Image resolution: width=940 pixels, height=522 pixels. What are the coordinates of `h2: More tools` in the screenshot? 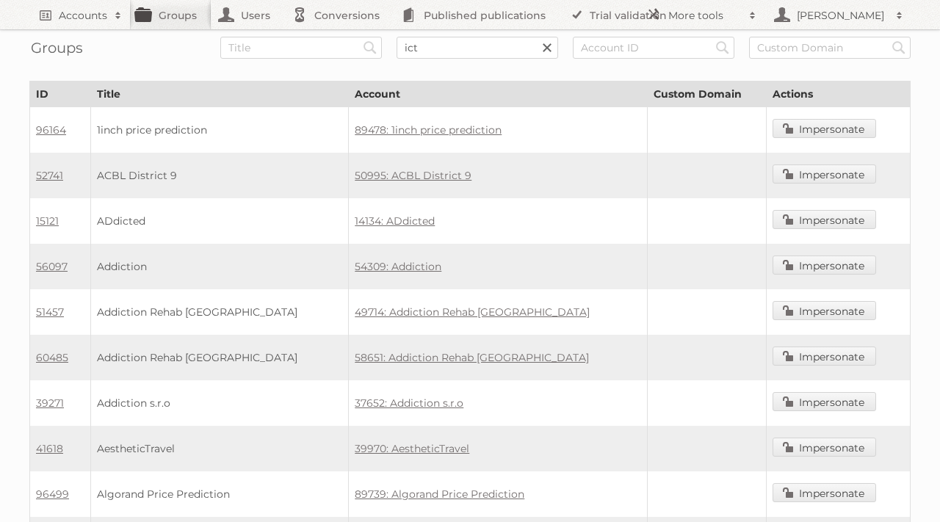 It's located at (705, 15).